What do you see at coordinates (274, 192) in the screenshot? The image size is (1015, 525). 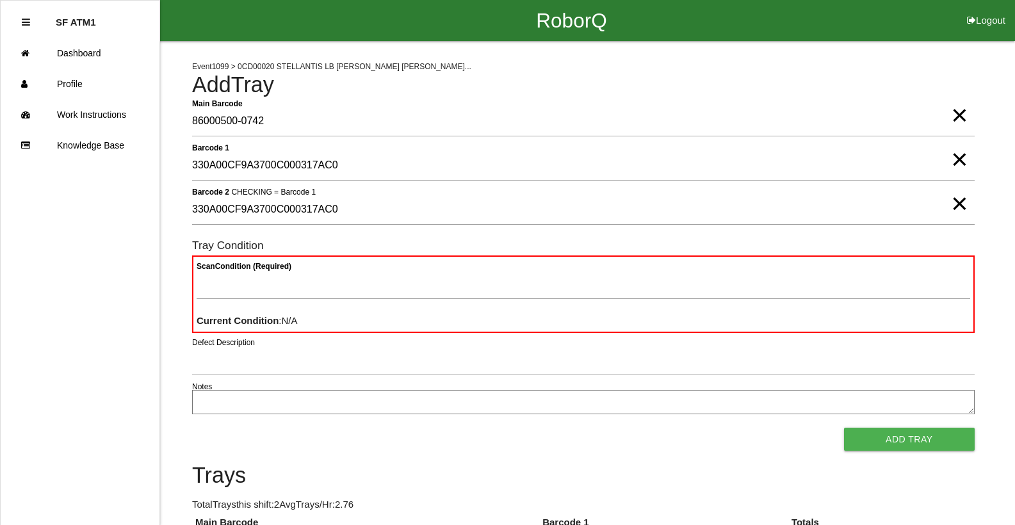 I see `span: CHECKING = Barcode 1` at bounding box center [274, 192].